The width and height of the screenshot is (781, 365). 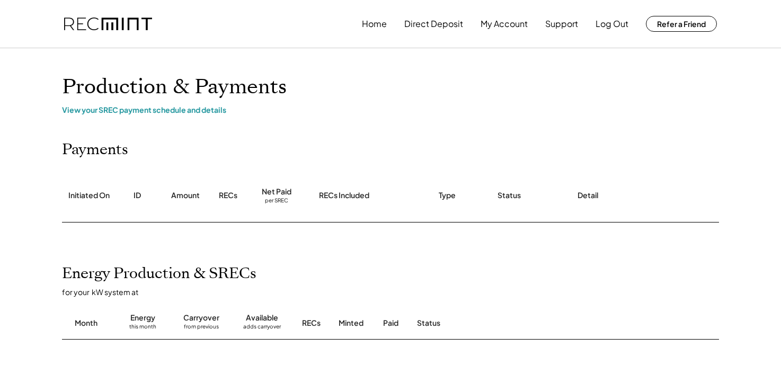 I want to click on div: adds carryover, so click(x=262, y=329).